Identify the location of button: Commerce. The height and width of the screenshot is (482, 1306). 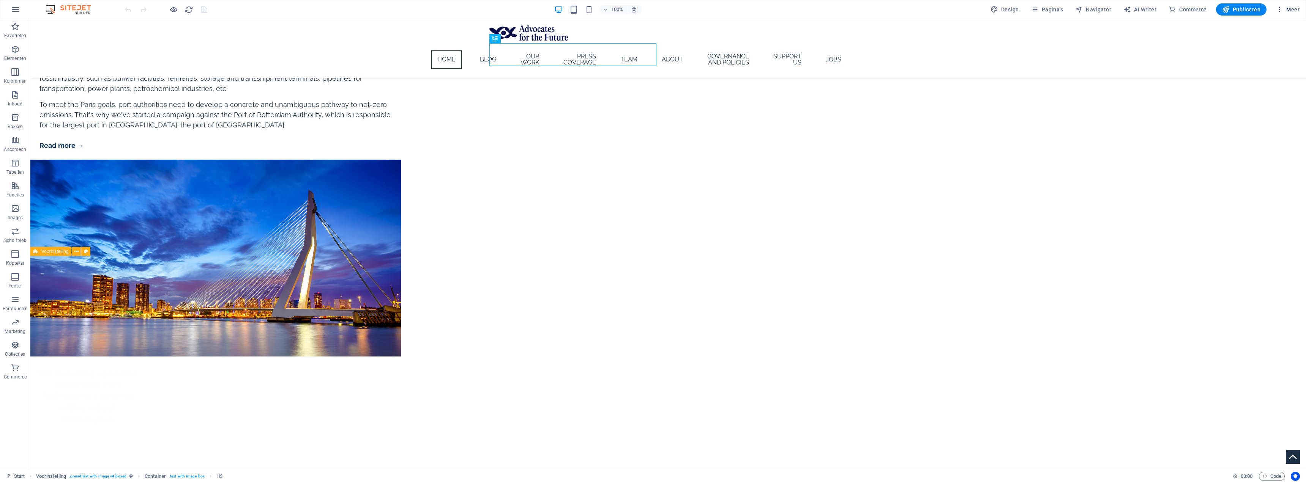
(1187, 9).